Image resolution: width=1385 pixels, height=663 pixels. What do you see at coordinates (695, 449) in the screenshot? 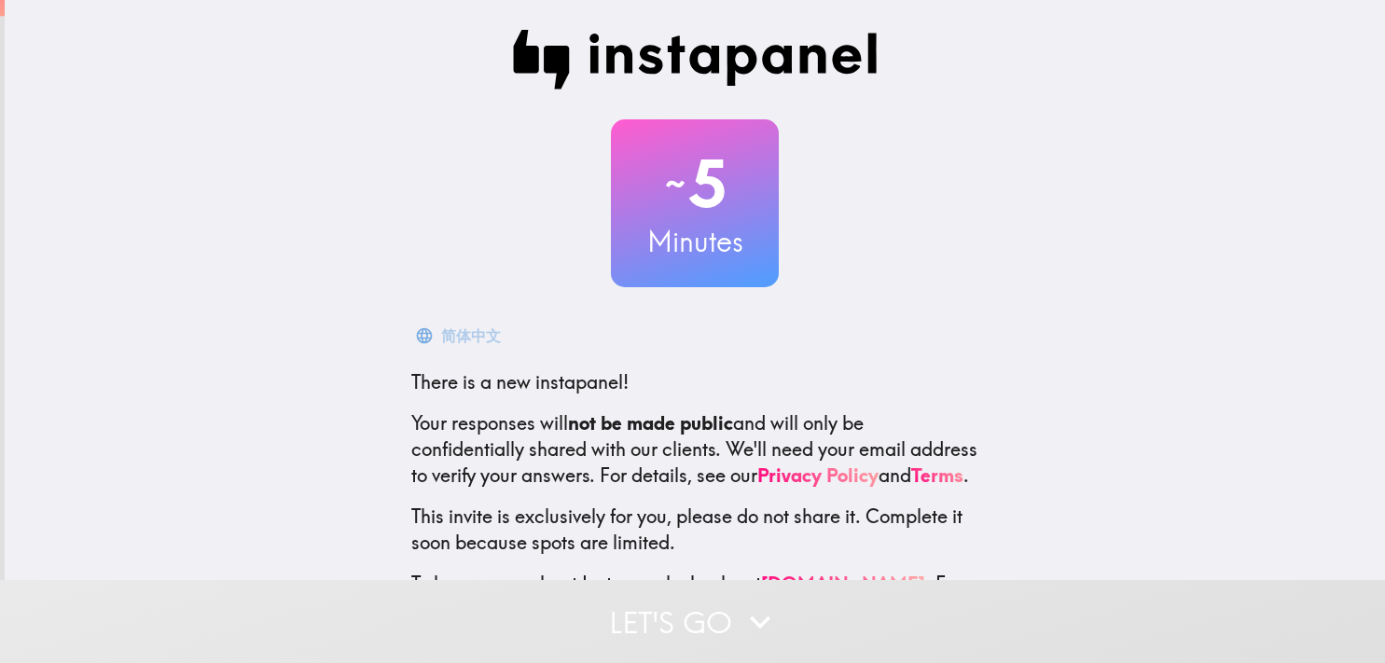
I see `p: Your responses will and will only be confidentially shared with our clients. We'll need your emai...` at bounding box center [695, 449].